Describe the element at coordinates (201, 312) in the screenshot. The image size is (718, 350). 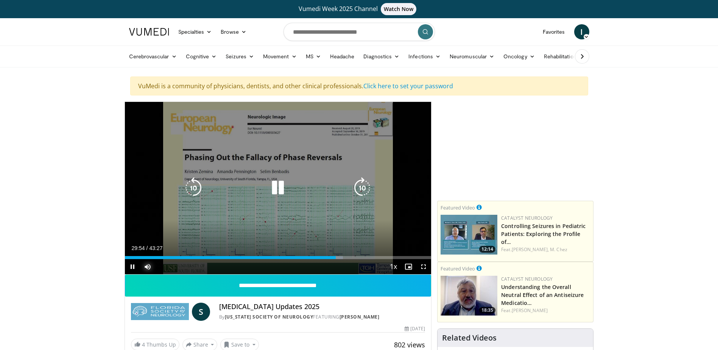
I see `a: S` at that location.